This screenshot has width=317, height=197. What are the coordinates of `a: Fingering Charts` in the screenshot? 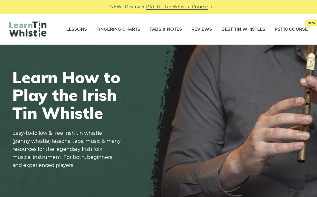 It's located at (118, 29).